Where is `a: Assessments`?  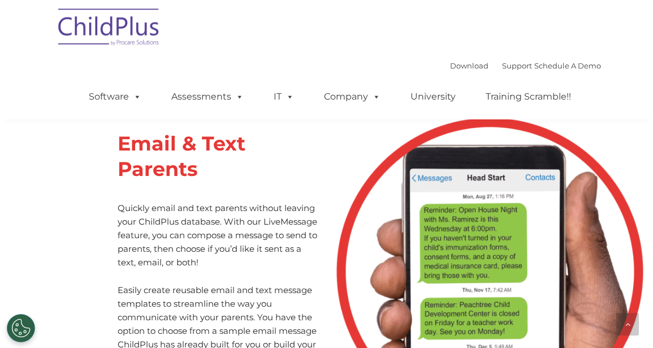 a: Assessments is located at coordinates (207, 97).